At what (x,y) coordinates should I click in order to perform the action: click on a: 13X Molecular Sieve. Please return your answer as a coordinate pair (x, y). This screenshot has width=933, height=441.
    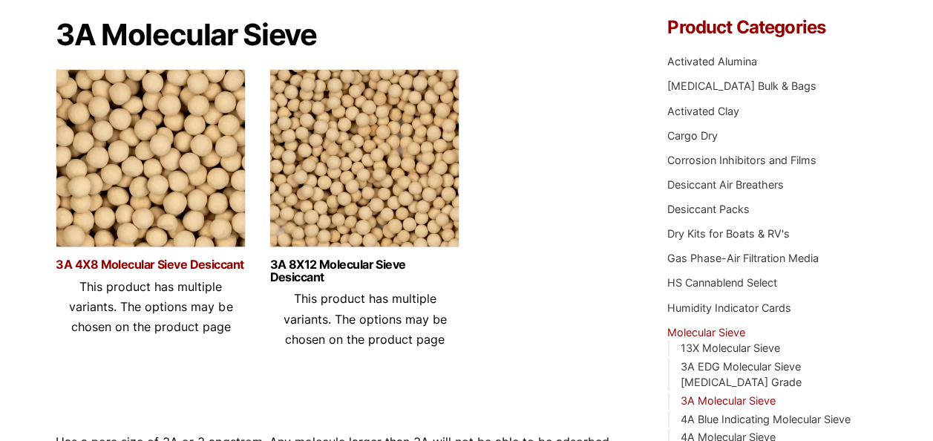
    Looking at the image, I should click on (730, 347).